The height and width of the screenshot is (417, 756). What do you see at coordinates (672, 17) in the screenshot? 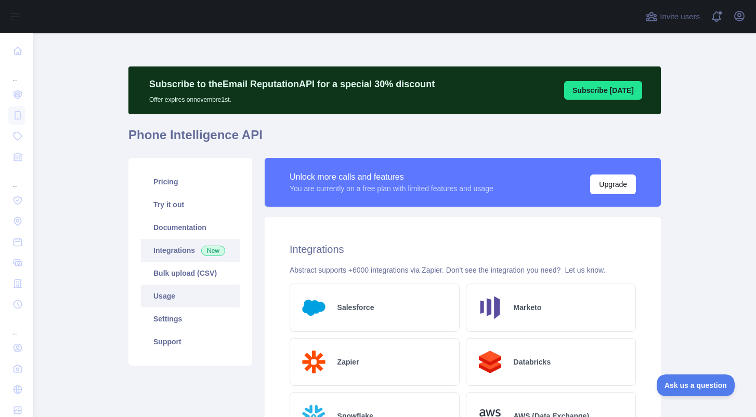
I see `button: Invite users` at bounding box center [672, 17].